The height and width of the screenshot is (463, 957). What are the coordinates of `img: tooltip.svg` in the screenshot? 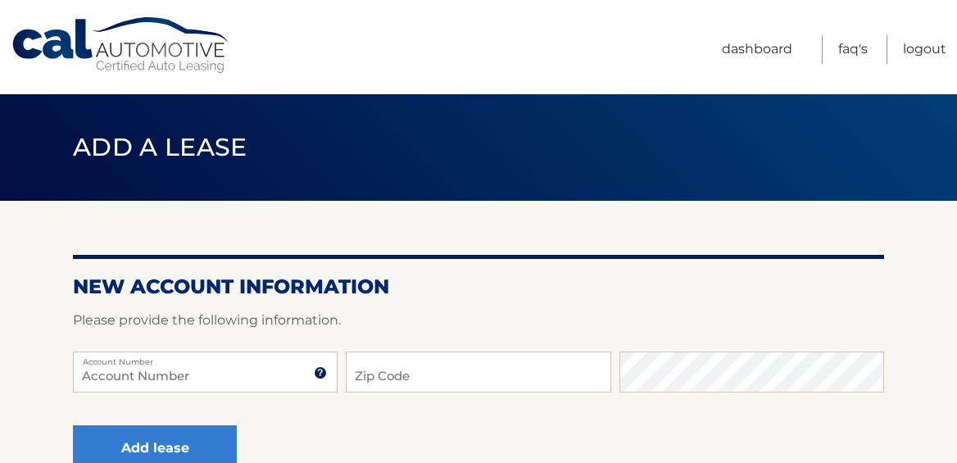 It's located at (320, 373).